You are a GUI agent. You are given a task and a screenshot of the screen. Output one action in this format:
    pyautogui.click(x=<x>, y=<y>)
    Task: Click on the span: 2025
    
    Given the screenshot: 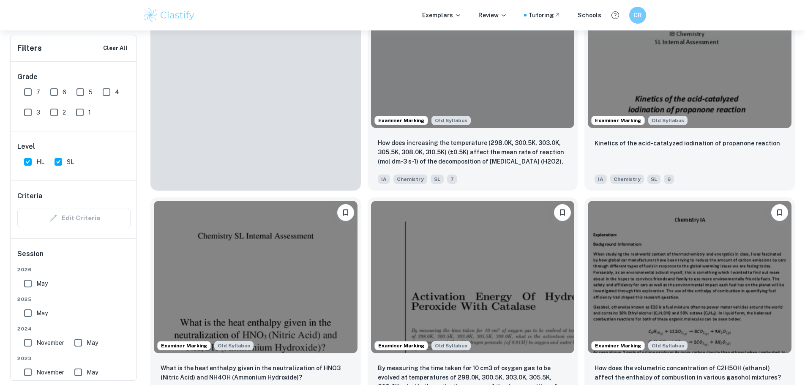 What is the action you would take?
    pyautogui.click(x=74, y=299)
    